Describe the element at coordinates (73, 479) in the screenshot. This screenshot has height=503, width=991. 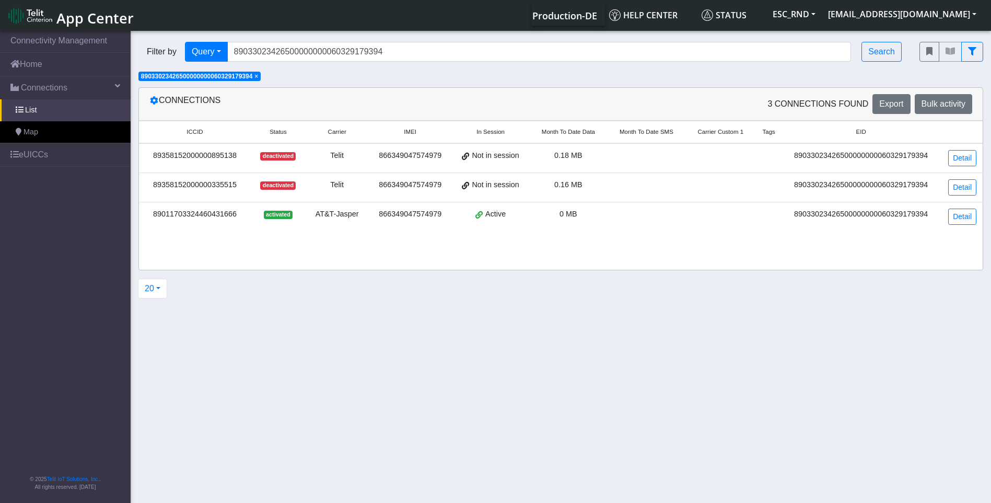
I see `a: Telit IoT Solutions, Inc.` at that location.